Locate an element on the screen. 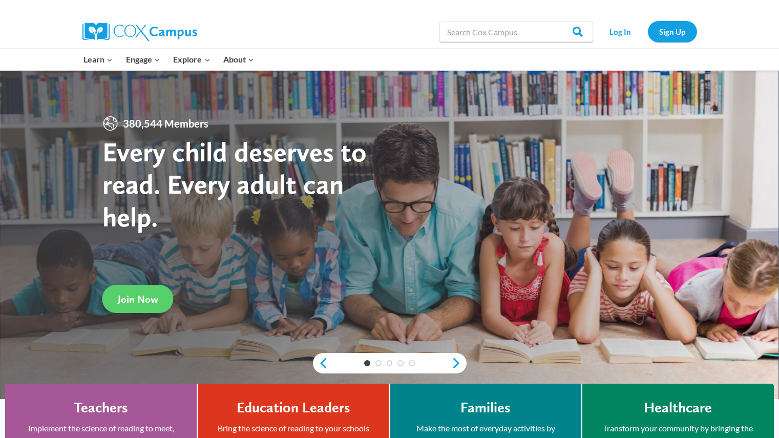 The image size is (779, 438). span: Explore is located at coordinates (192, 59).